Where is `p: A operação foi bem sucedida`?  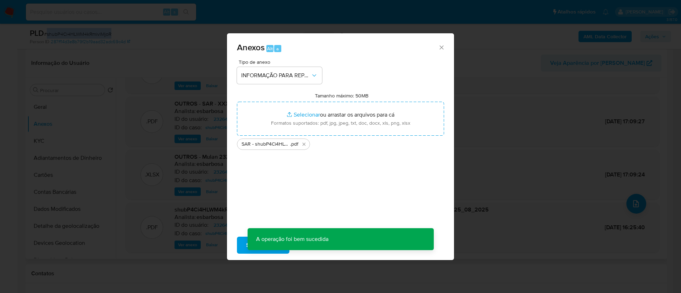 p: A operação foi bem sucedida is located at coordinates (292, 239).